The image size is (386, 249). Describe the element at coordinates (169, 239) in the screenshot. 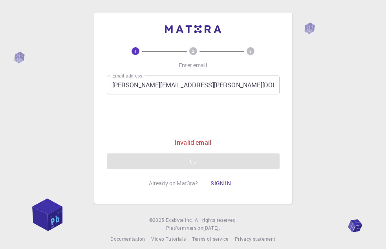

I see `a: Video Tutorials` at that location.